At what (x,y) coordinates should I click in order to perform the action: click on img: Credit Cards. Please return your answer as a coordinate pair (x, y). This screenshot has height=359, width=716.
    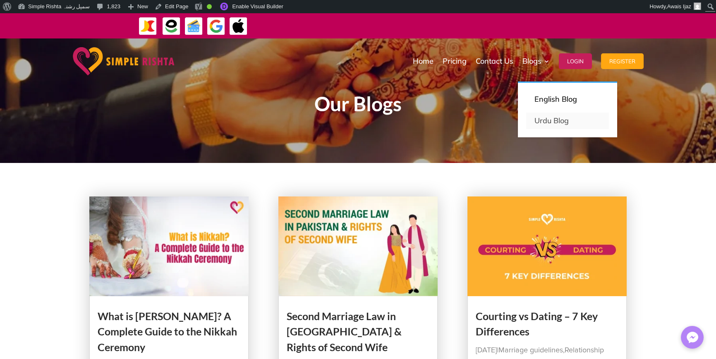
    Looking at the image, I should click on (194, 26).